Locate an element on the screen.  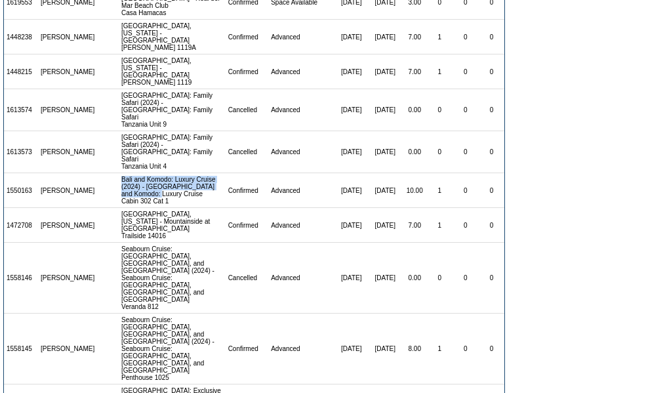
td: 1558145 is located at coordinates (21, 349).